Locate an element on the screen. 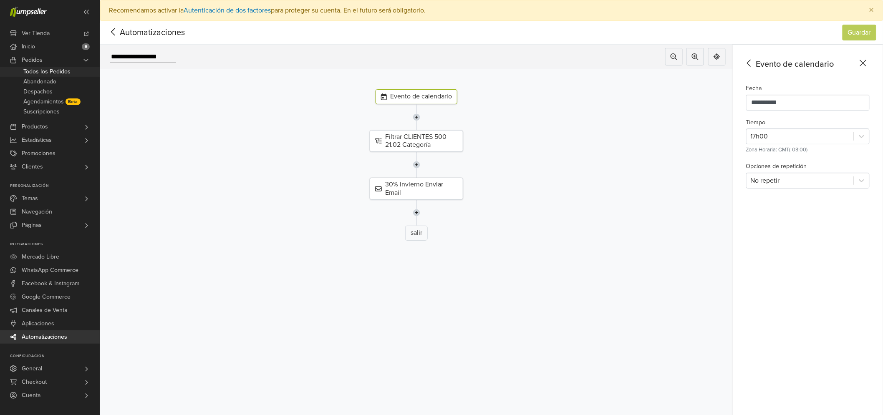 This screenshot has height=415, width=883. button: Close is located at coordinates (872, 10).